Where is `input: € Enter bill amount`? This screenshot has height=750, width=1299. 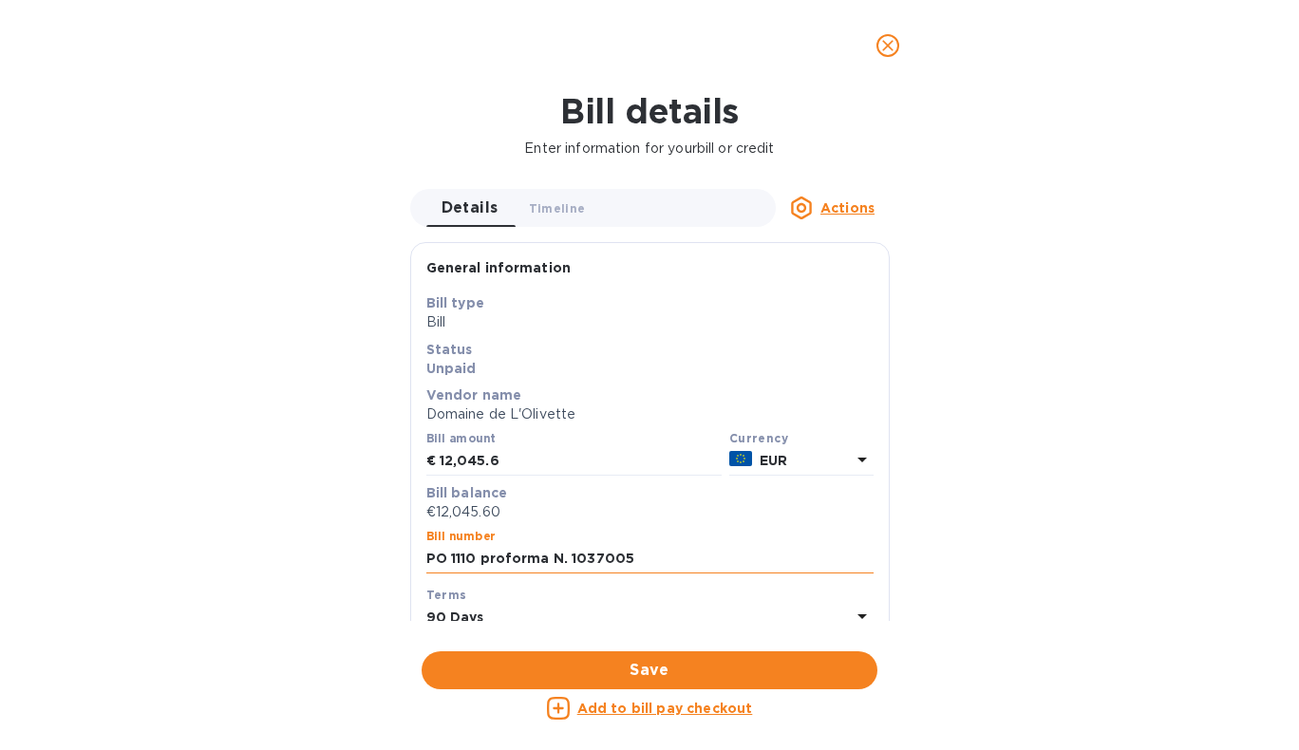
input: € Enter bill amount is located at coordinates (580, 461).